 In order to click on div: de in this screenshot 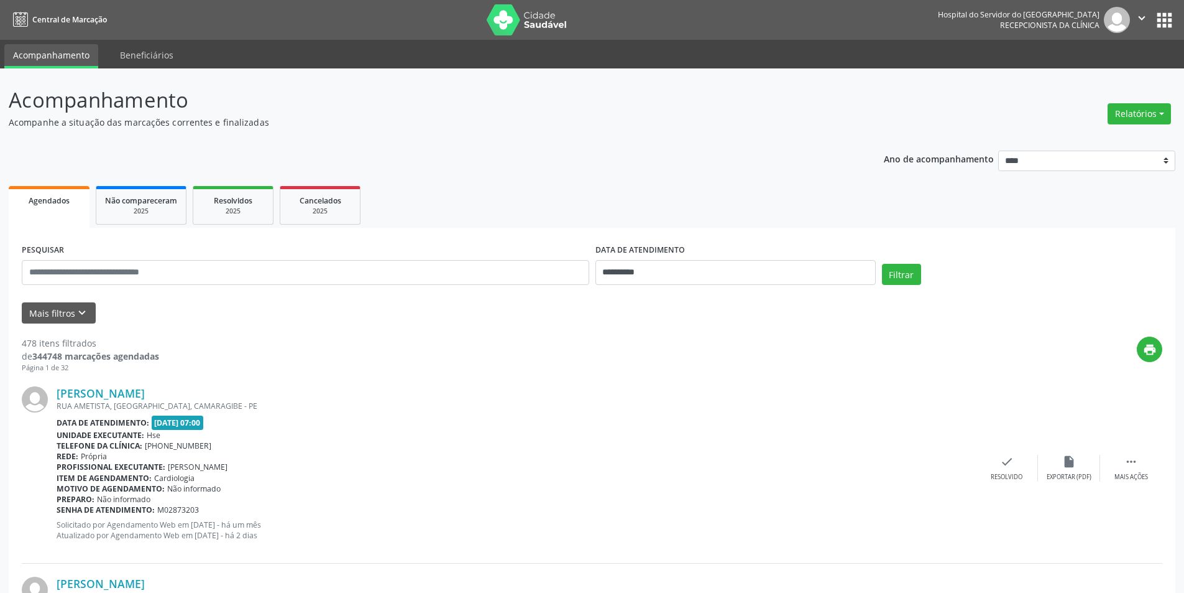, I will do `click(90, 356)`.